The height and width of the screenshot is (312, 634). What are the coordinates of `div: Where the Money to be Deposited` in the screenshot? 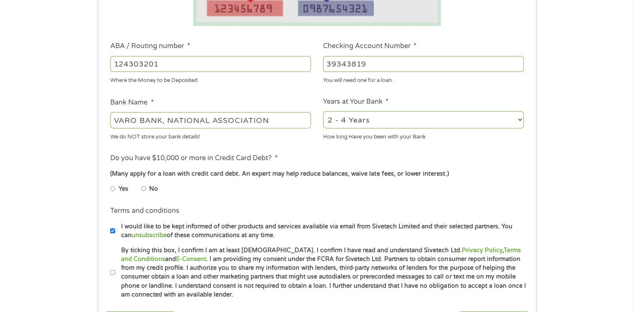 It's located at (210, 79).